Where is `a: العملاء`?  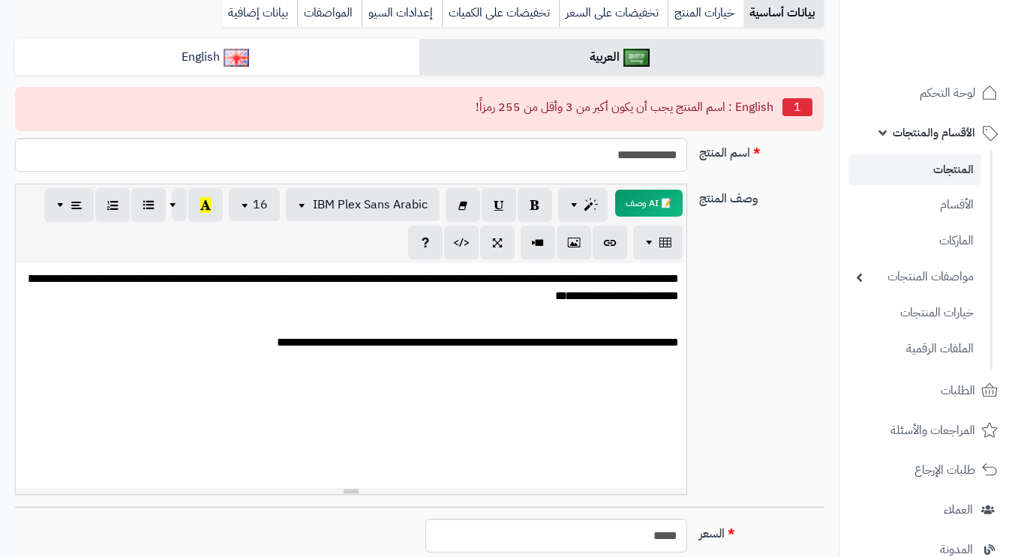 a: العملاء is located at coordinates (927, 510).